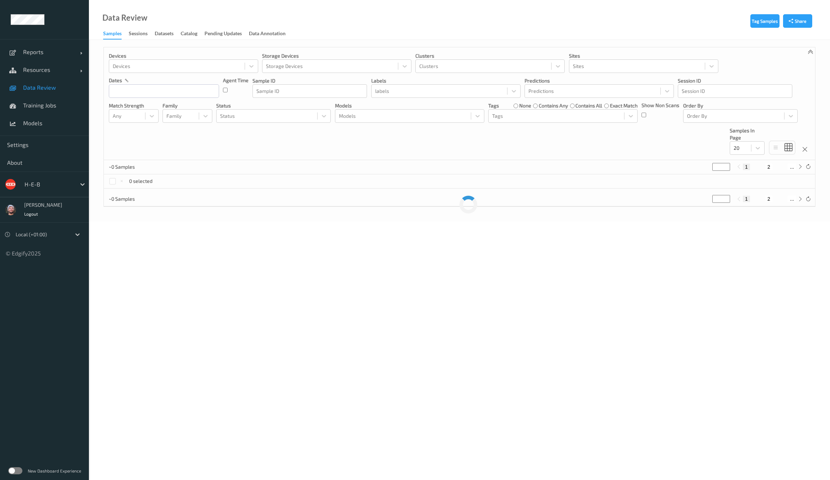 The height and width of the screenshot is (480, 830). I want to click on div: Catalog, so click(189, 34).